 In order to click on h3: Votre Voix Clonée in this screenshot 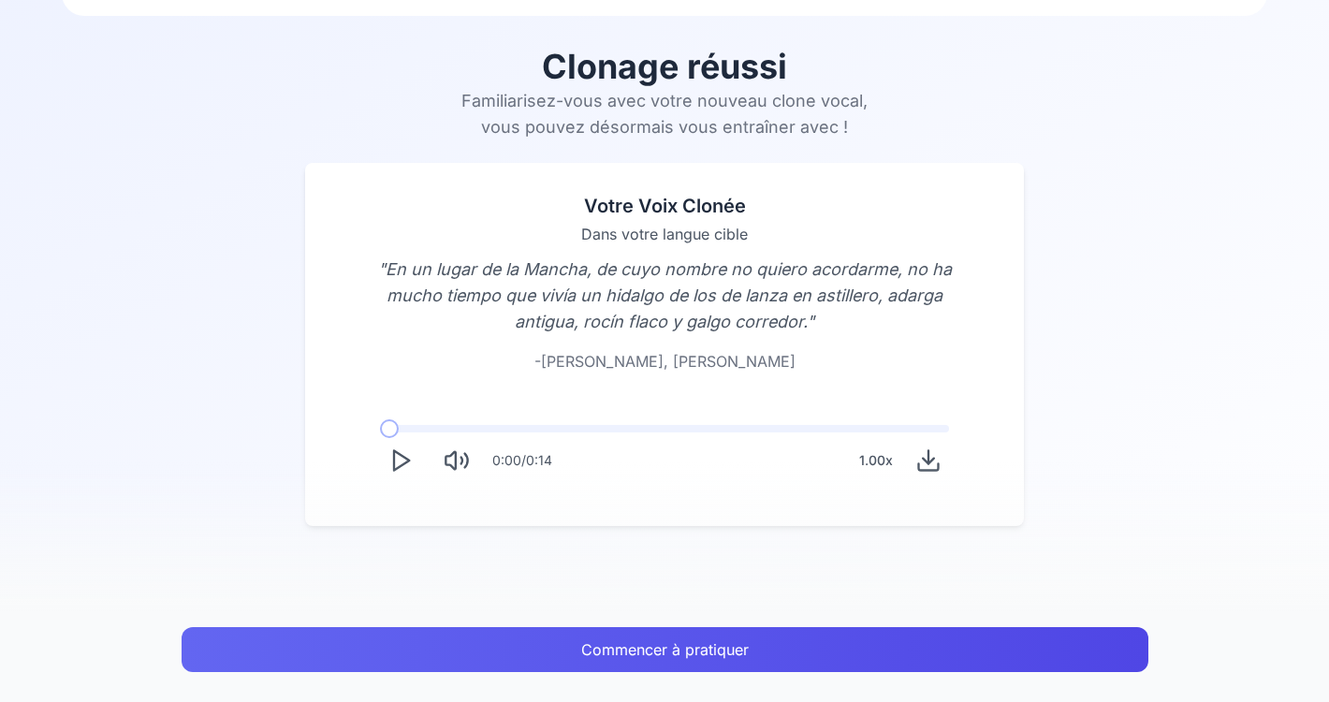, I will do `click(664, 206)`.